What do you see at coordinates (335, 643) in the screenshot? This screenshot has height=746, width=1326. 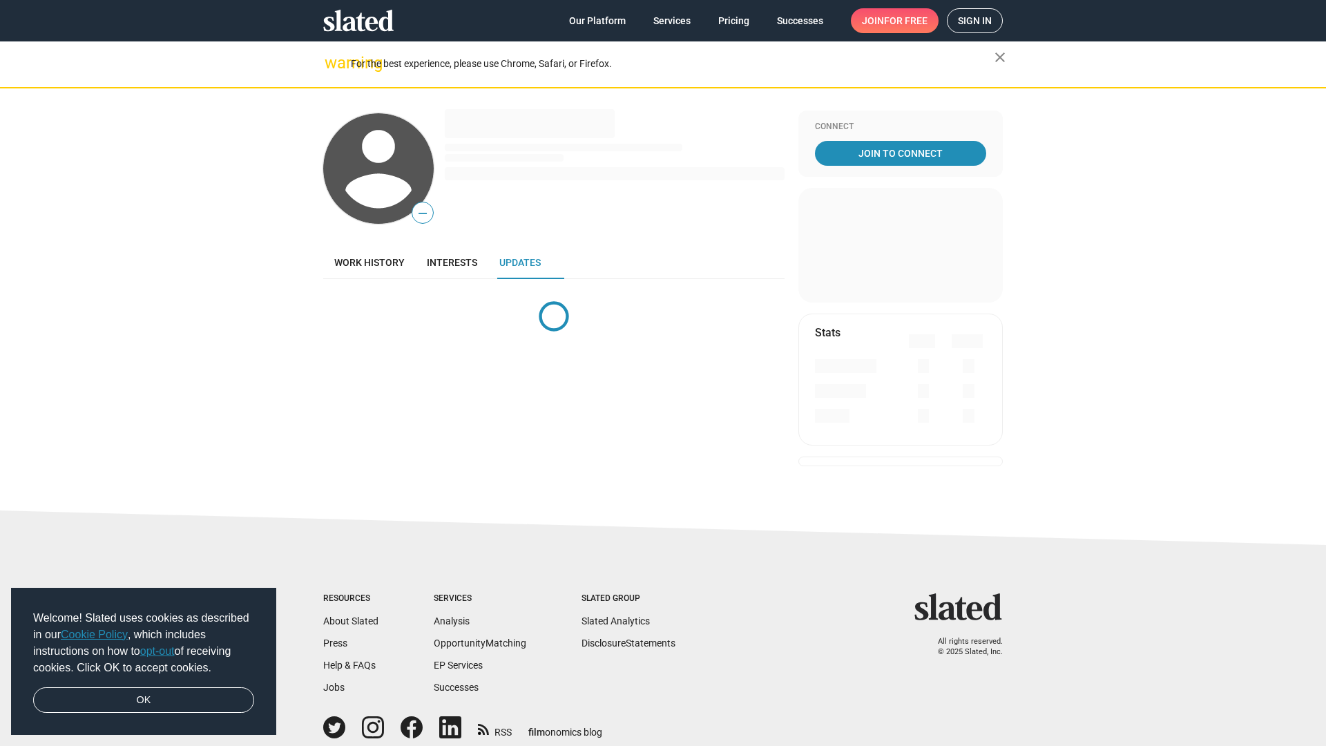 I see `a: Press` at bounding box center [335, 643].